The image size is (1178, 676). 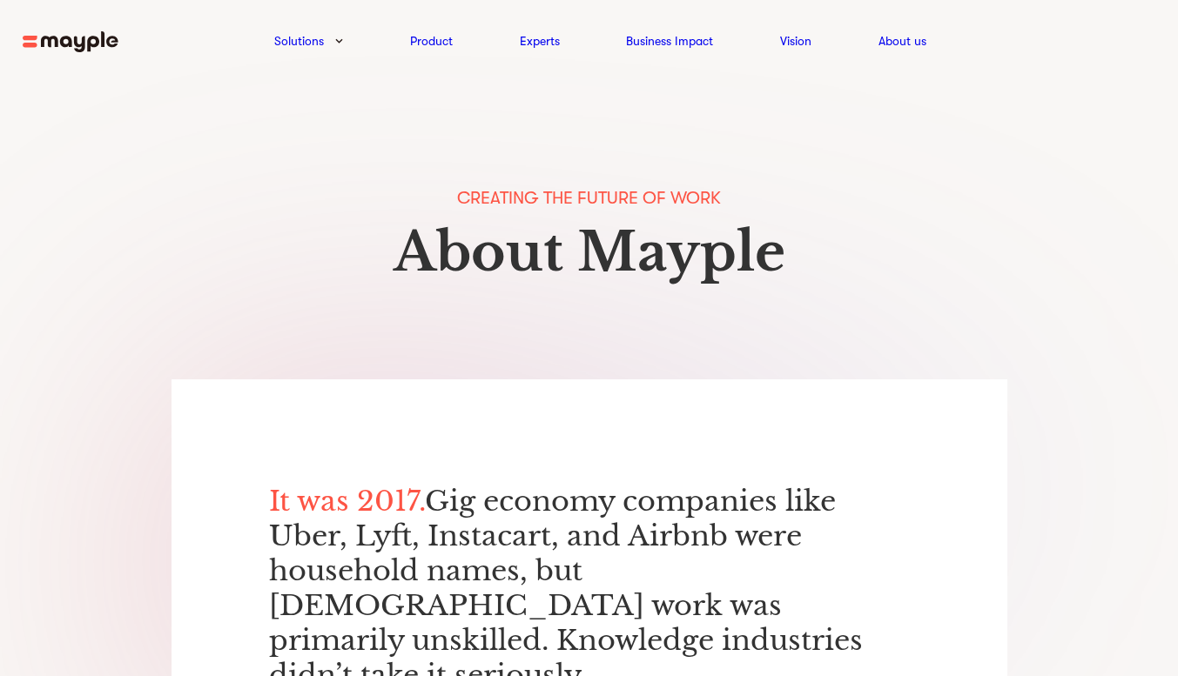 I want to click on a: Solutions, so click(x=299, y=41).